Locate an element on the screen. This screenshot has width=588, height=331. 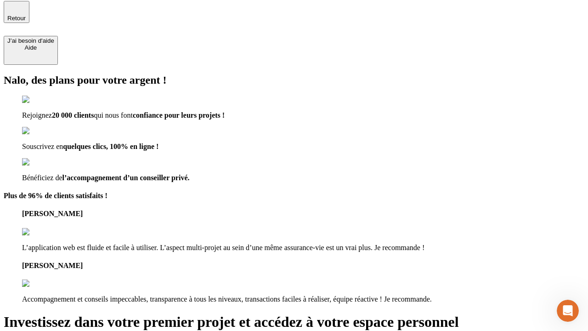
h2: Nalo, des plans pour votre argent ! is located at coordinates (294, 80).